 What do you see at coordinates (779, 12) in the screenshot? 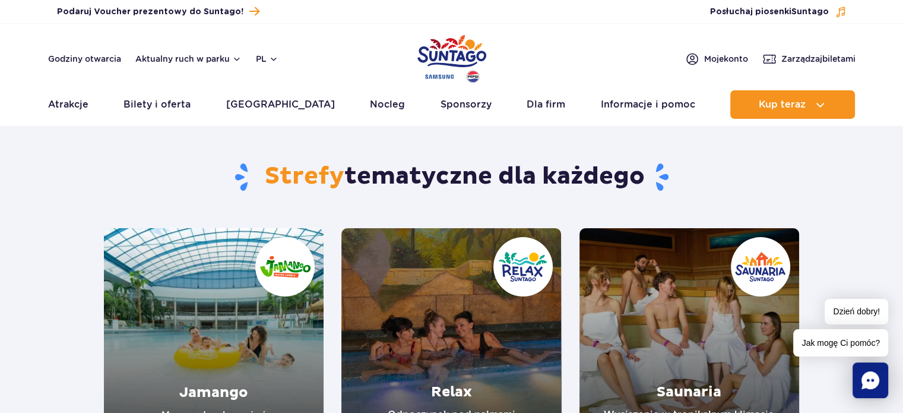
I see `button: Posłuchaj piosenkiSuntago` at bounding box center [779, 12].